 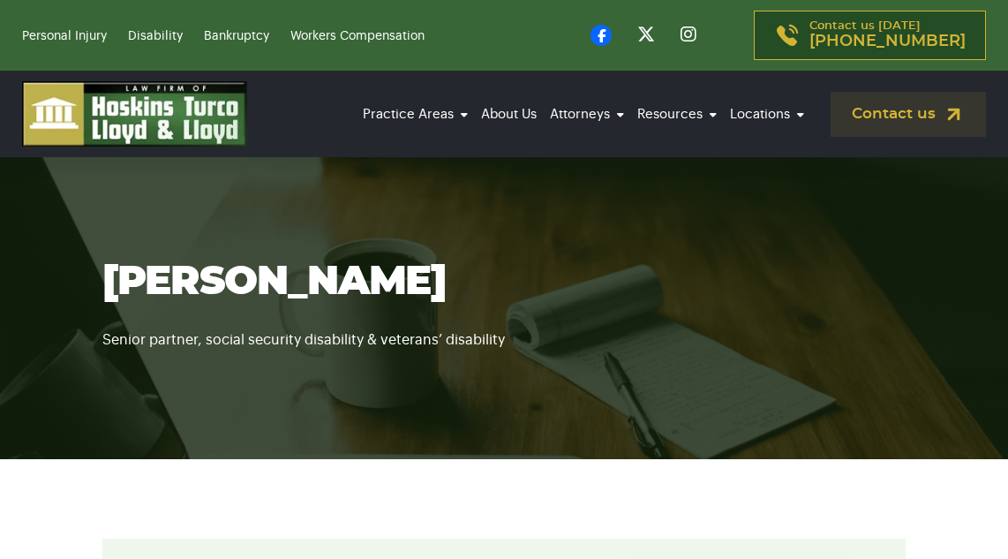 What do you see at coordinates (587, 114) in the screenshot?
I see `a: Attorneys` at bounding box center [587, 114].